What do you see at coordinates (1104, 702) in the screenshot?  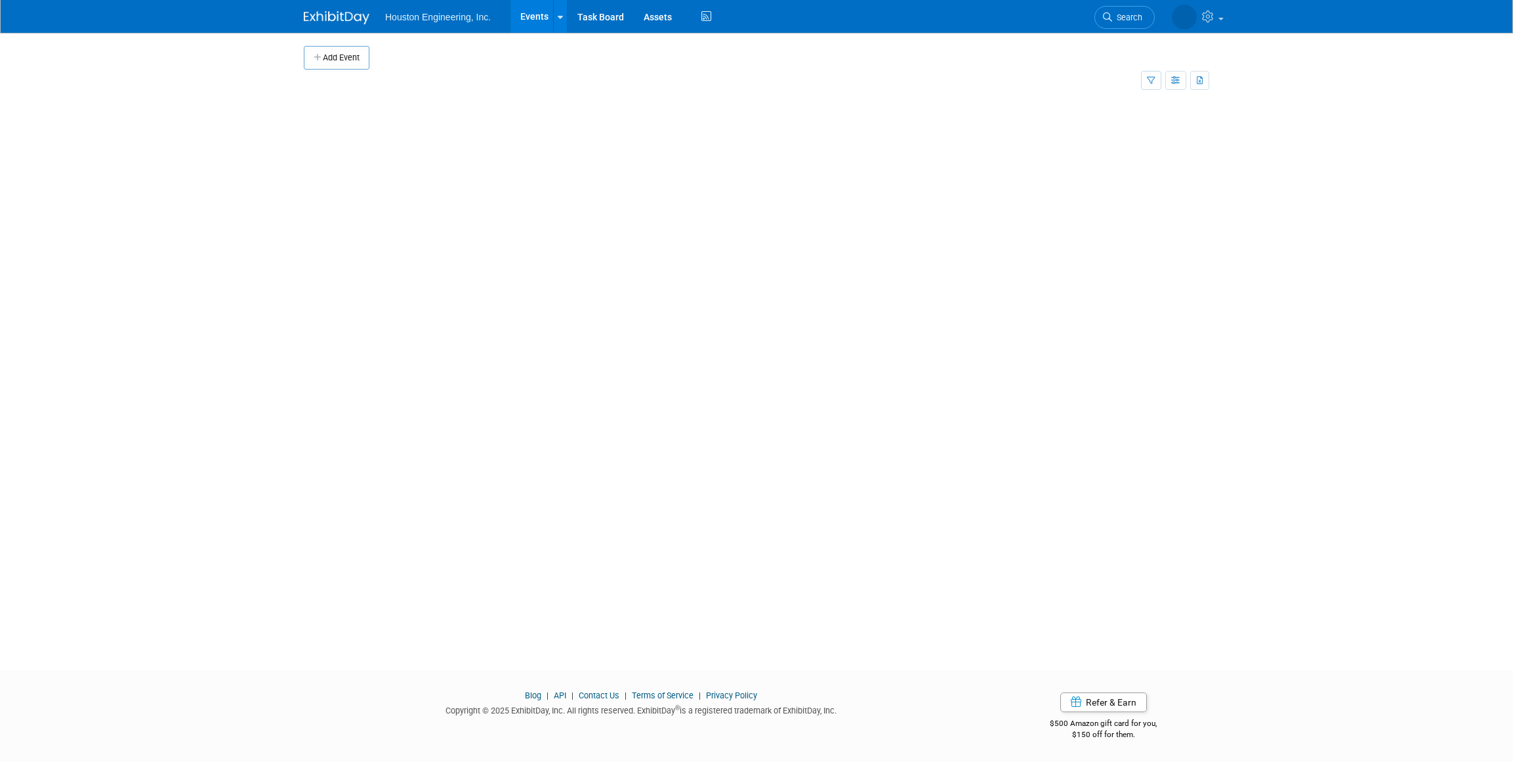 I see `a: Refer & Earn` at bounding box center [1104, 702].